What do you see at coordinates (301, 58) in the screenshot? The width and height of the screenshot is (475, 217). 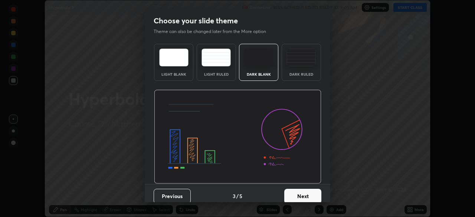 I see `img: darkRuledTheme.de295e13.svg` at bounding box center [301, 58].